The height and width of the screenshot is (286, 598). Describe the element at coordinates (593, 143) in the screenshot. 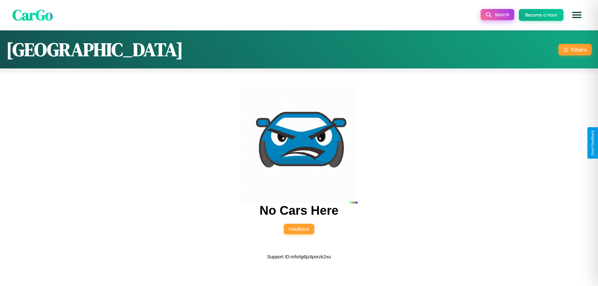

I see `div: Give Feedback` at that location.